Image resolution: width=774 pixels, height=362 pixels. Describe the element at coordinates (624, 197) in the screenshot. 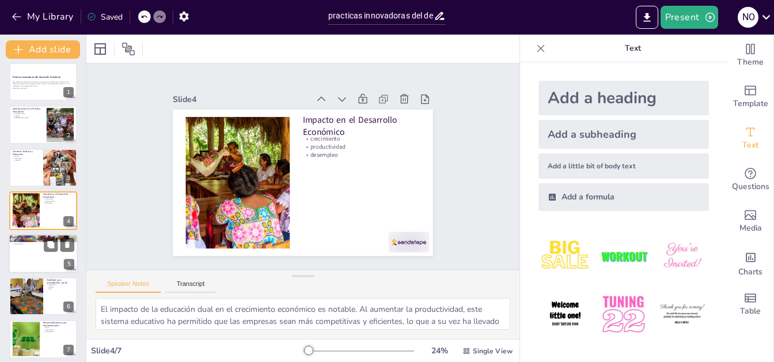

I see `div: Add a formula` at that location.